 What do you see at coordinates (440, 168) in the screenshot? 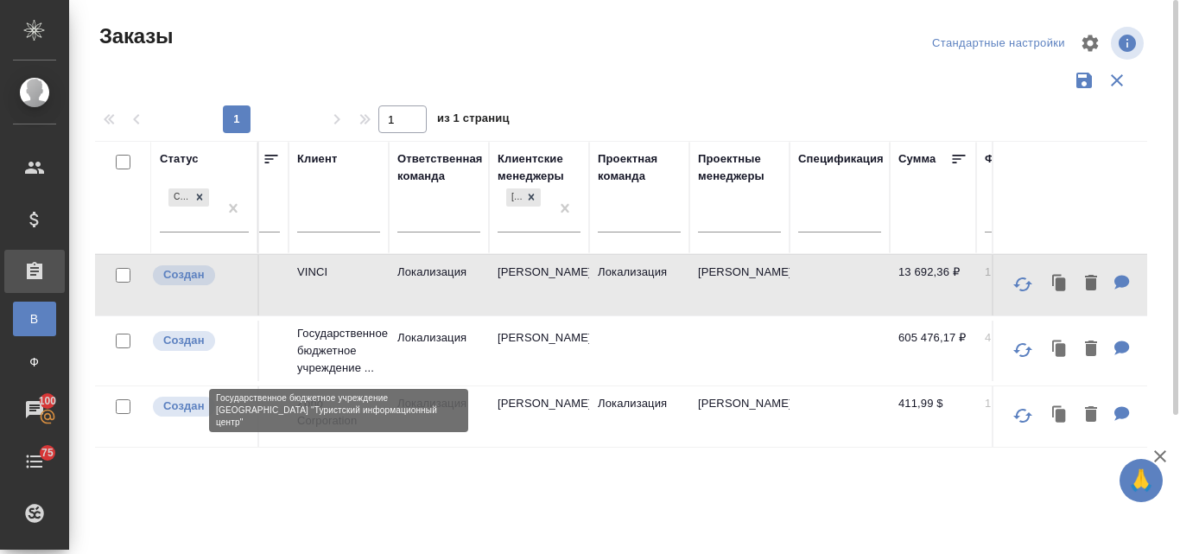
I see `div: Ответственная команда` at bounding box center [440, 168].